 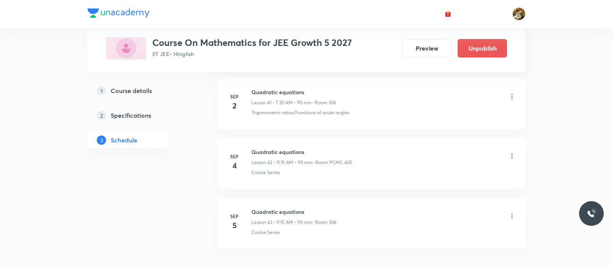 What do you see at coordinates (101, 115) in the screenshot?
I see `p: 2` at bounding box center [101, 115].